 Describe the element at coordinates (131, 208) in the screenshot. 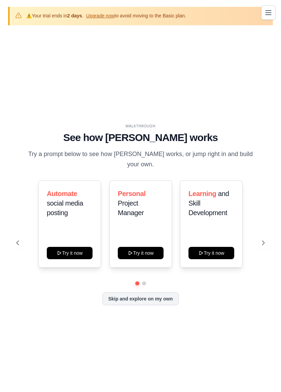

I see `span: Project Manager` at that location.